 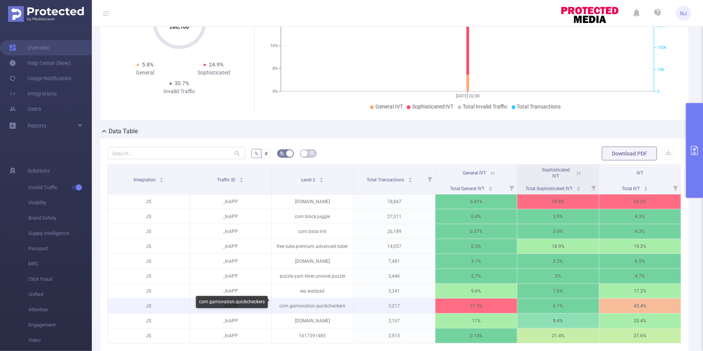 What do you see at coordinates (394, 247) in the screenshot?
I see `p: 14,057` at bounding box center [394, 247].